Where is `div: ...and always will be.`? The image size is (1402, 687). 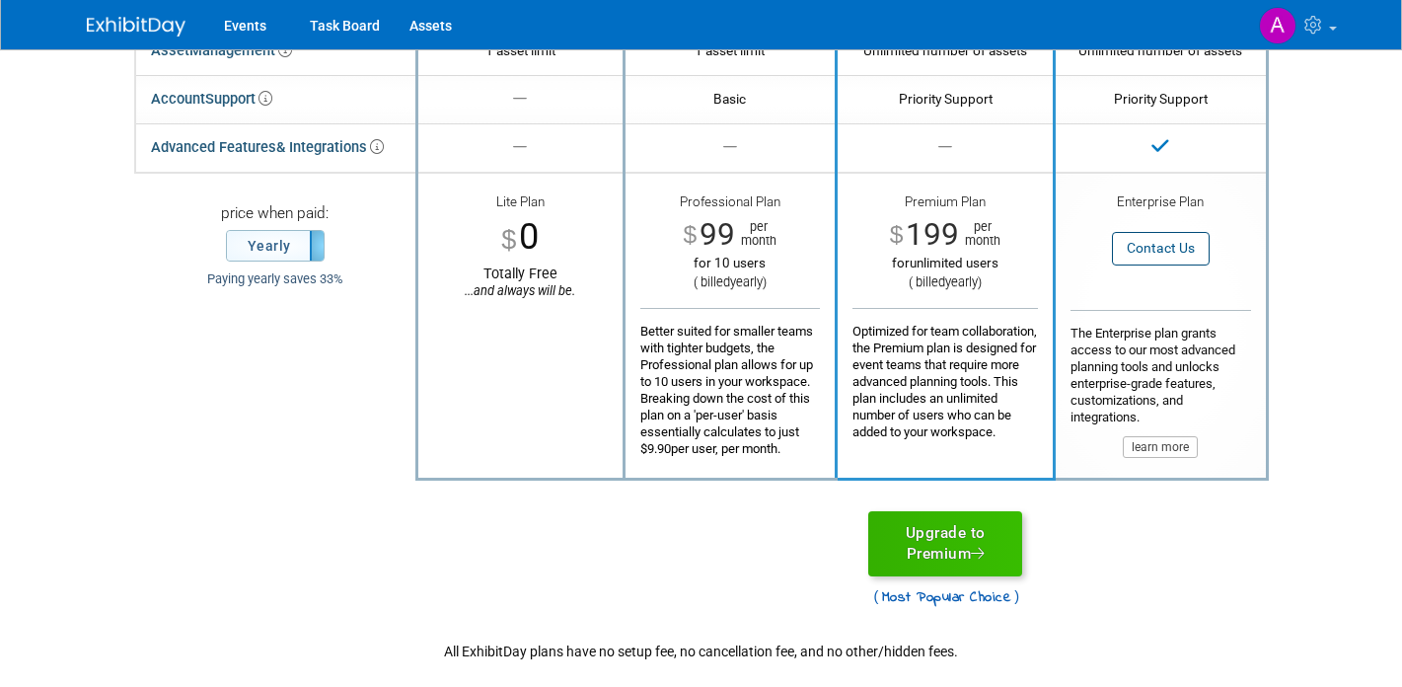 div: ...and always will be. is located at coordinates (520, 291).